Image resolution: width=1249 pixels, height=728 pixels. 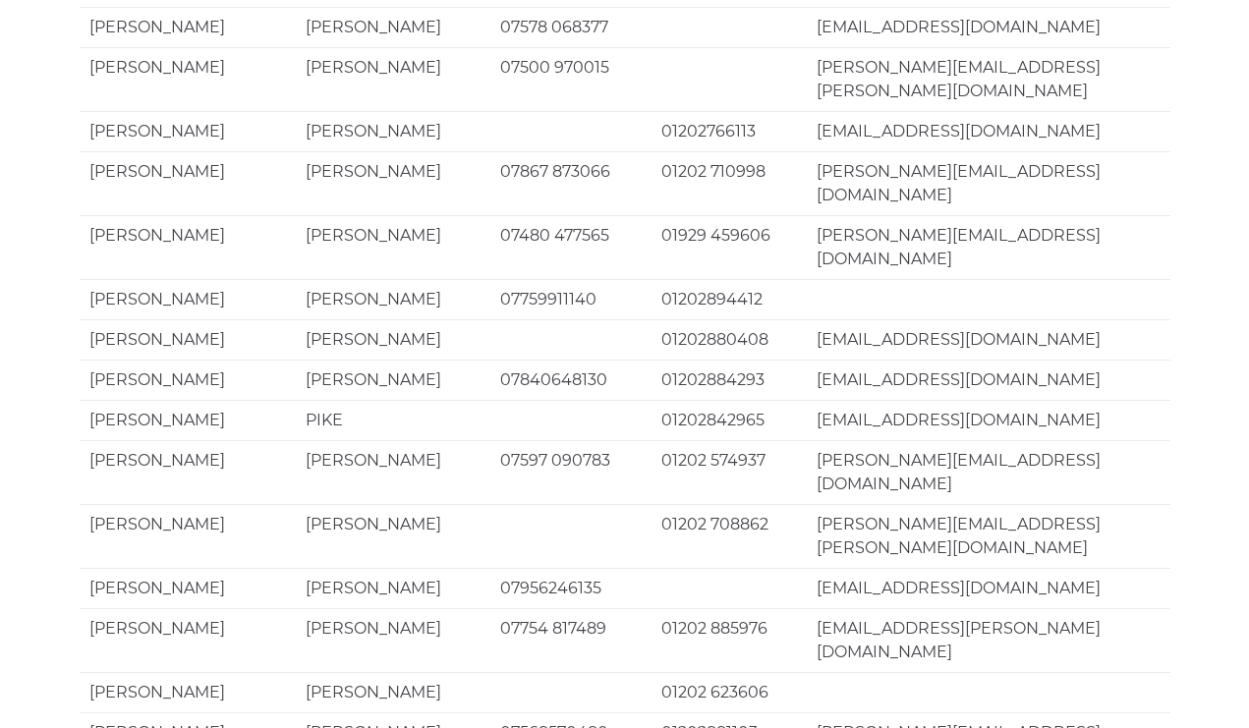 What do you see at coordinates (729, 472) in the screenshot?
I see `td: 01202 574937` at bounding box center [729, 472].